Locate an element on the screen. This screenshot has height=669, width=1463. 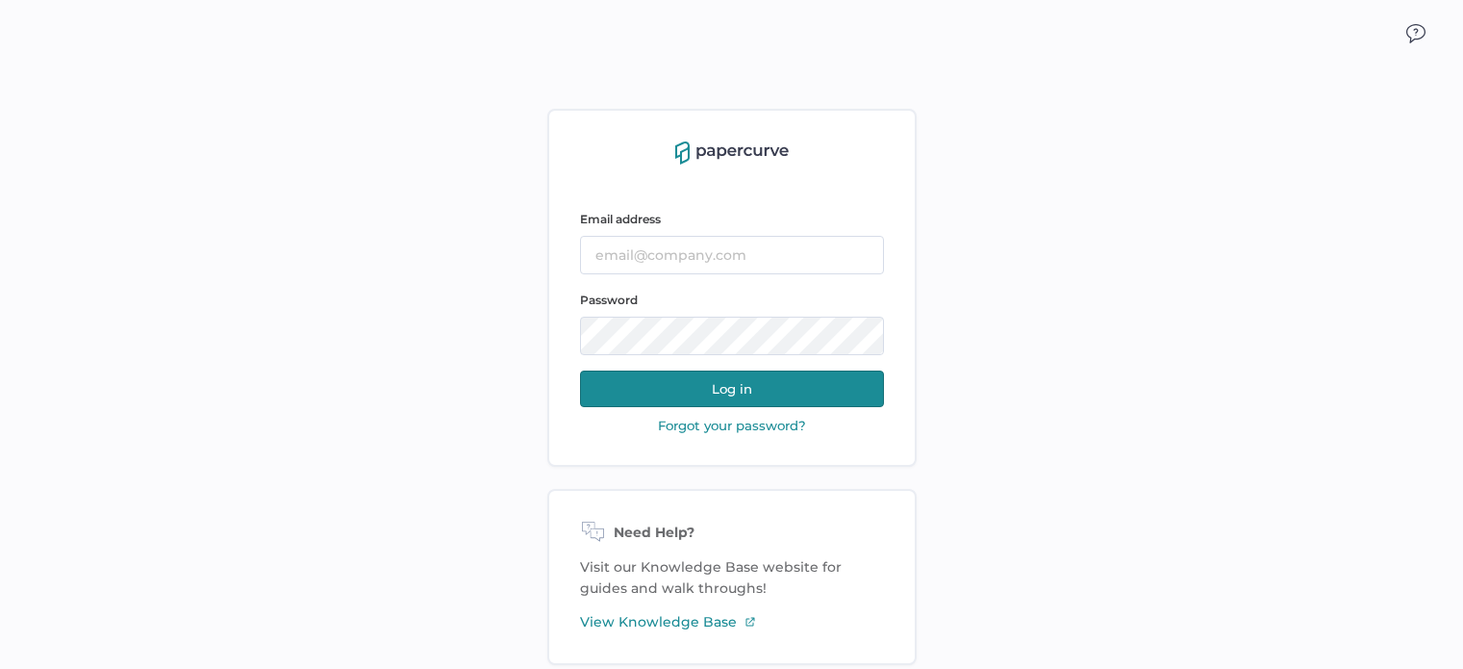
img: need-help-icon.d526b9f7.svg is located at coordinates (593, 533).